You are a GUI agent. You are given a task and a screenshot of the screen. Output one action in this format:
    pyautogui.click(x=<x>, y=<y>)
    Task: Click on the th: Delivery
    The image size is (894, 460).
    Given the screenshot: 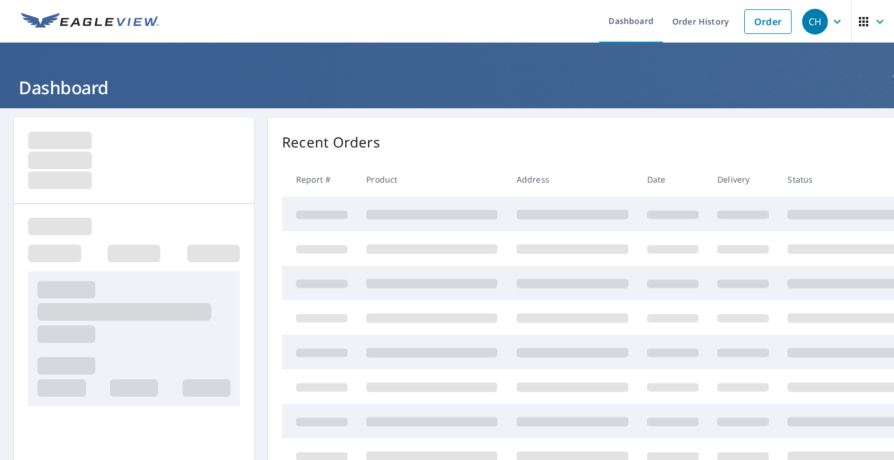 What is the action you would take?
    pyautogui.click(x=743, y=179)
    